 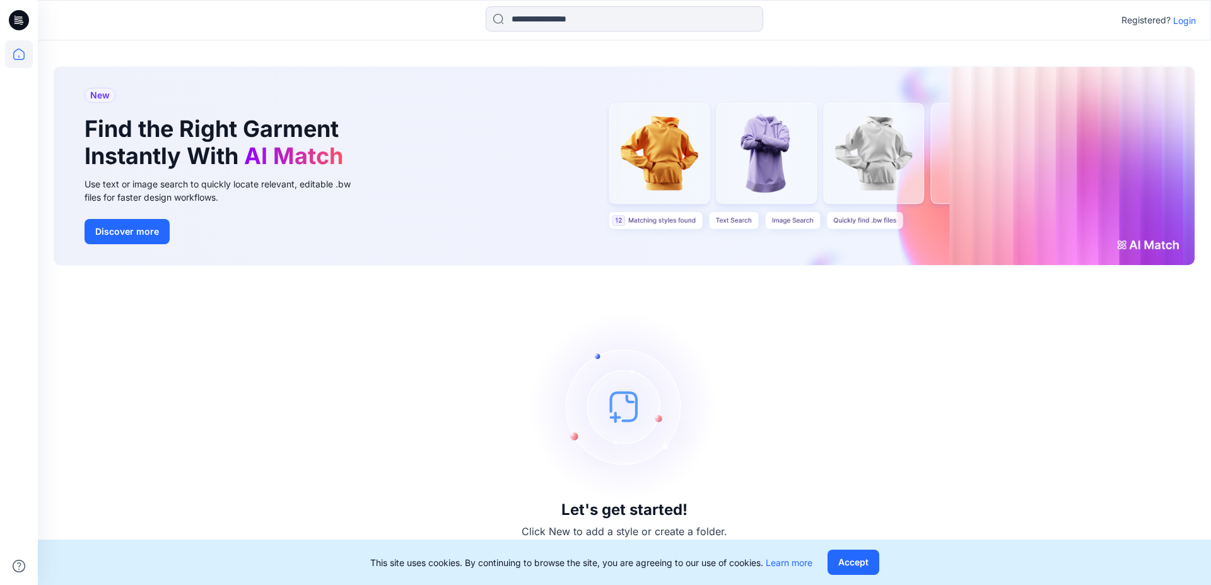 What do you see at coordinates (625, 406) in the screenshot?
I see `img: empty-state-image.svg` at bounding box center [625, 406].